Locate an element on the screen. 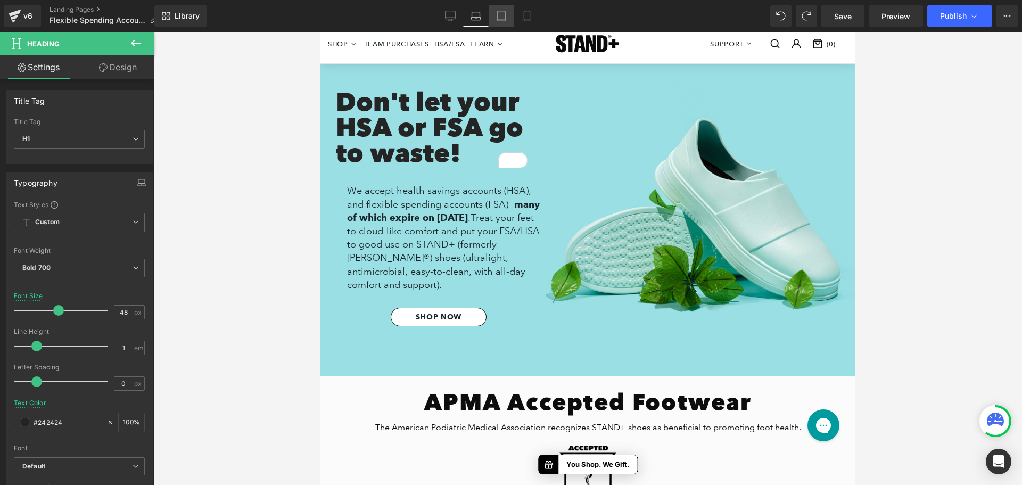  div: v6 is located at coordinates (28, 16).